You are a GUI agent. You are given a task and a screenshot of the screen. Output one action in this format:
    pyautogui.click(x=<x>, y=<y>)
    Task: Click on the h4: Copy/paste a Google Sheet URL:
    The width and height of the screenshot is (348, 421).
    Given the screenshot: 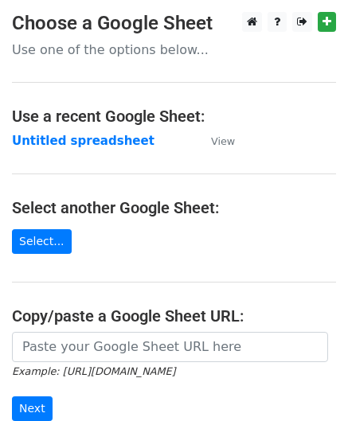 What is the action you would take?
    pyautogui.click(x=174, y=316)
    